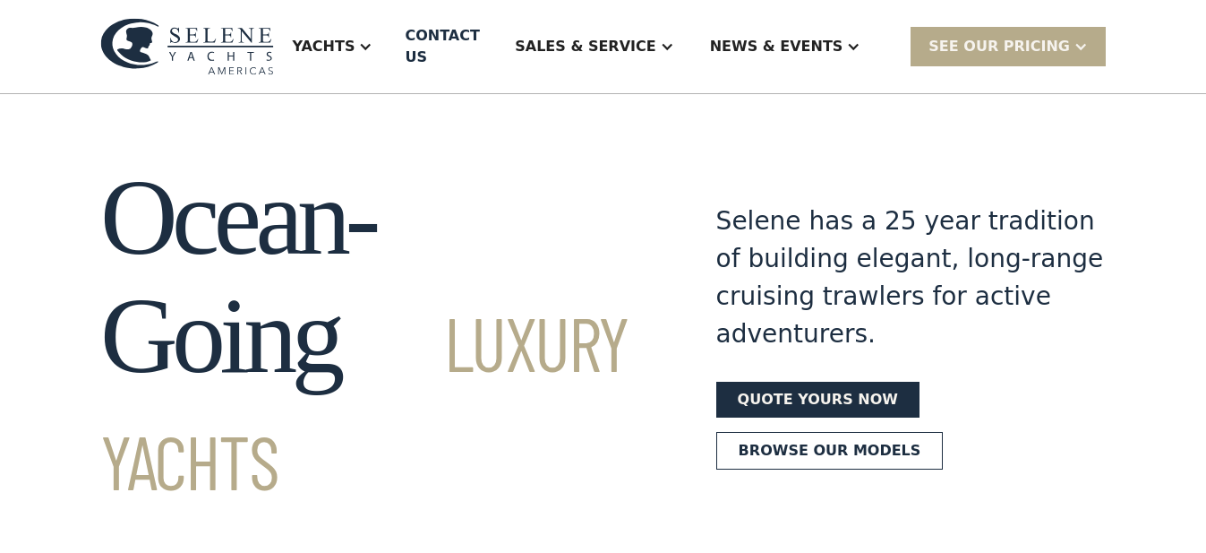  Describe the element at coordinates (376, 336) in the screenshot. I see `h1: Ocean-Going` at that location.